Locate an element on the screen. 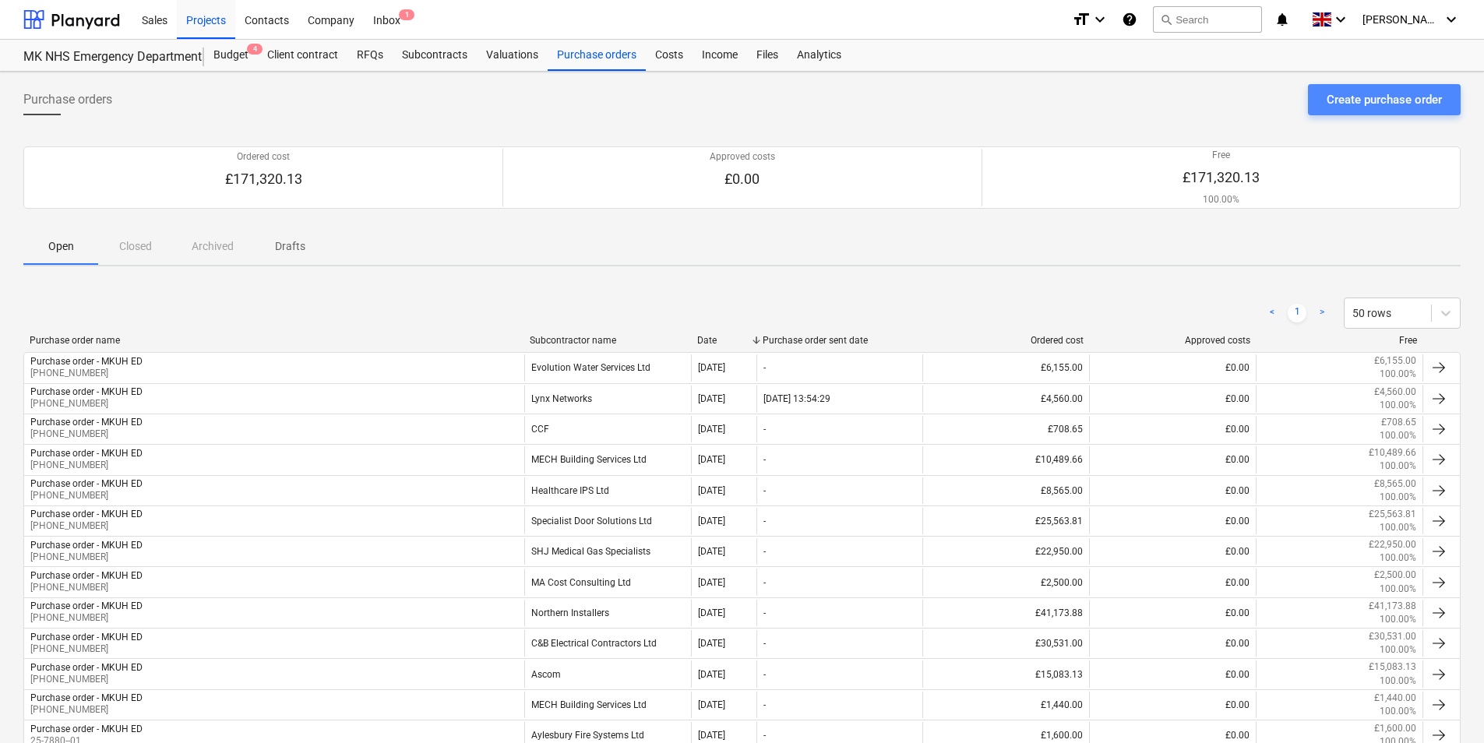 The image size is (1484, 743). div: £25,563.81 is located at coordinates (1006, 521).